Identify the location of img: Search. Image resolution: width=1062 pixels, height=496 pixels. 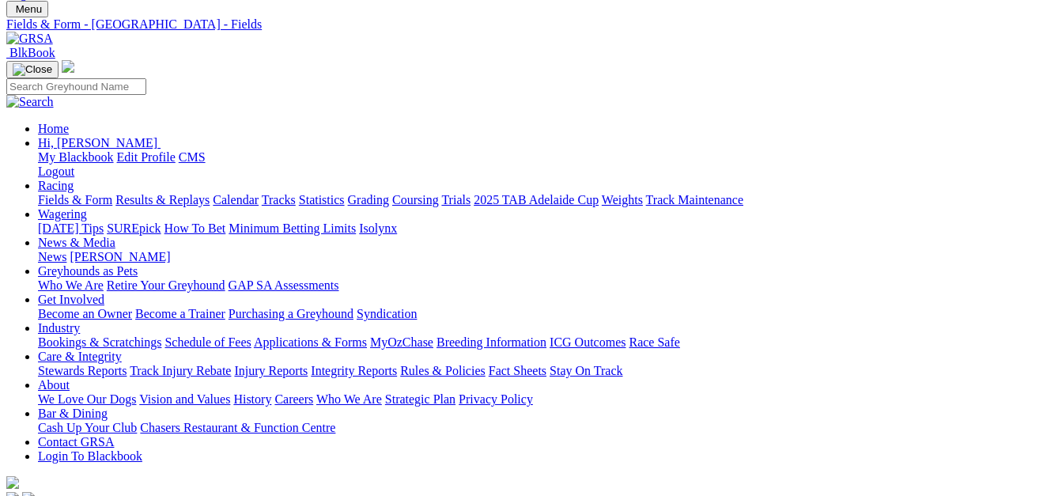
(30, 102).